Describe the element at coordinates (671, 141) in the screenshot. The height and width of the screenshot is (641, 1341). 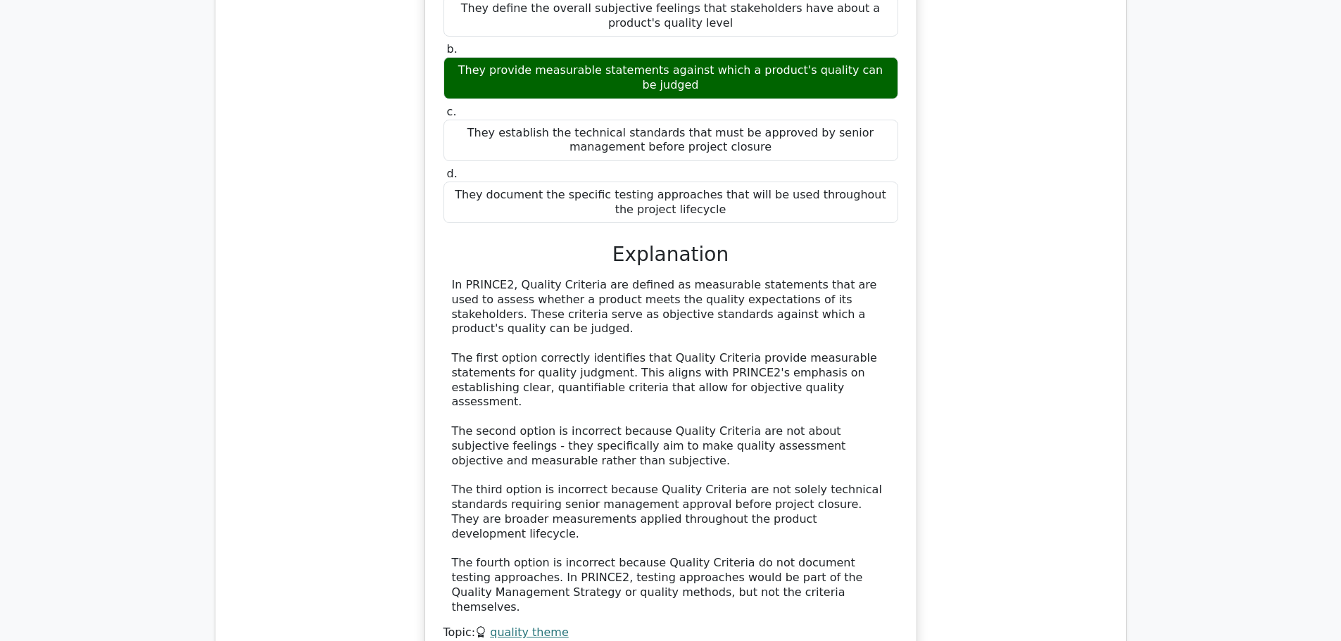
I see `div: They establish the technical standards that must be approved by senior management before project ...` at that location.